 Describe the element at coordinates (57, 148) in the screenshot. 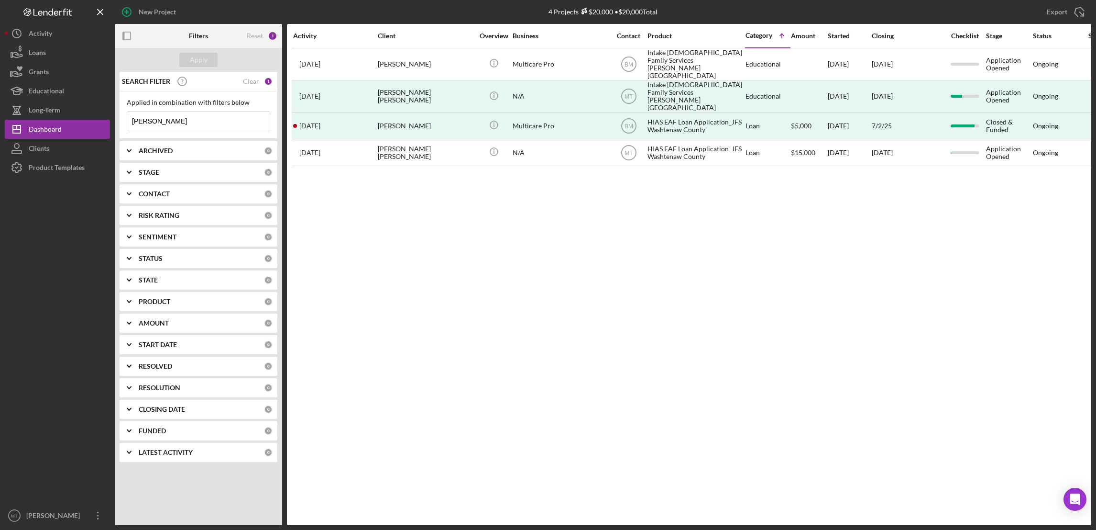

I see `a: Clients` at that location.